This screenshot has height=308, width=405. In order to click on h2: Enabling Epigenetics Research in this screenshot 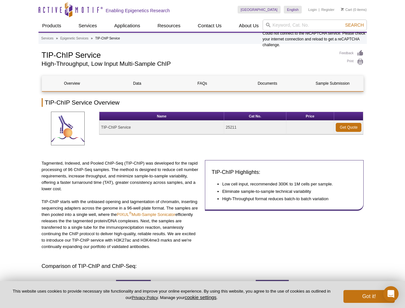, I will do `click(138, 11)`.